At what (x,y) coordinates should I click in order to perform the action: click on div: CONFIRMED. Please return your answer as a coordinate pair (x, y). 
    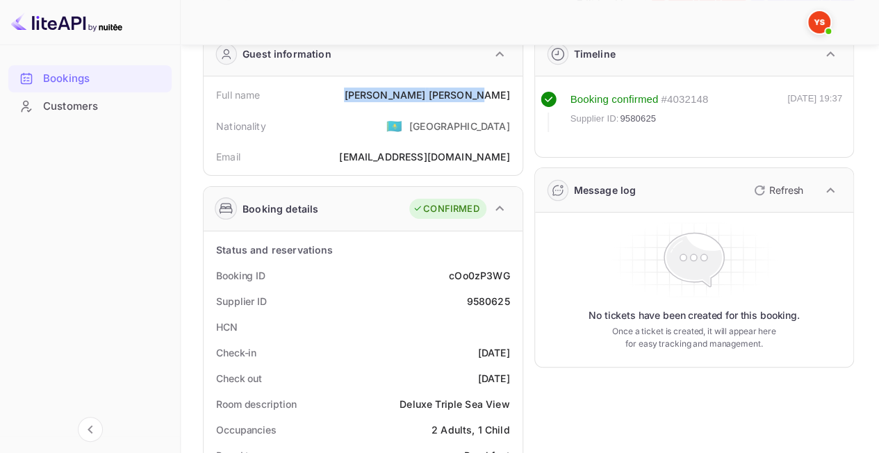
    Looking at the image, I should click on (445, 209).